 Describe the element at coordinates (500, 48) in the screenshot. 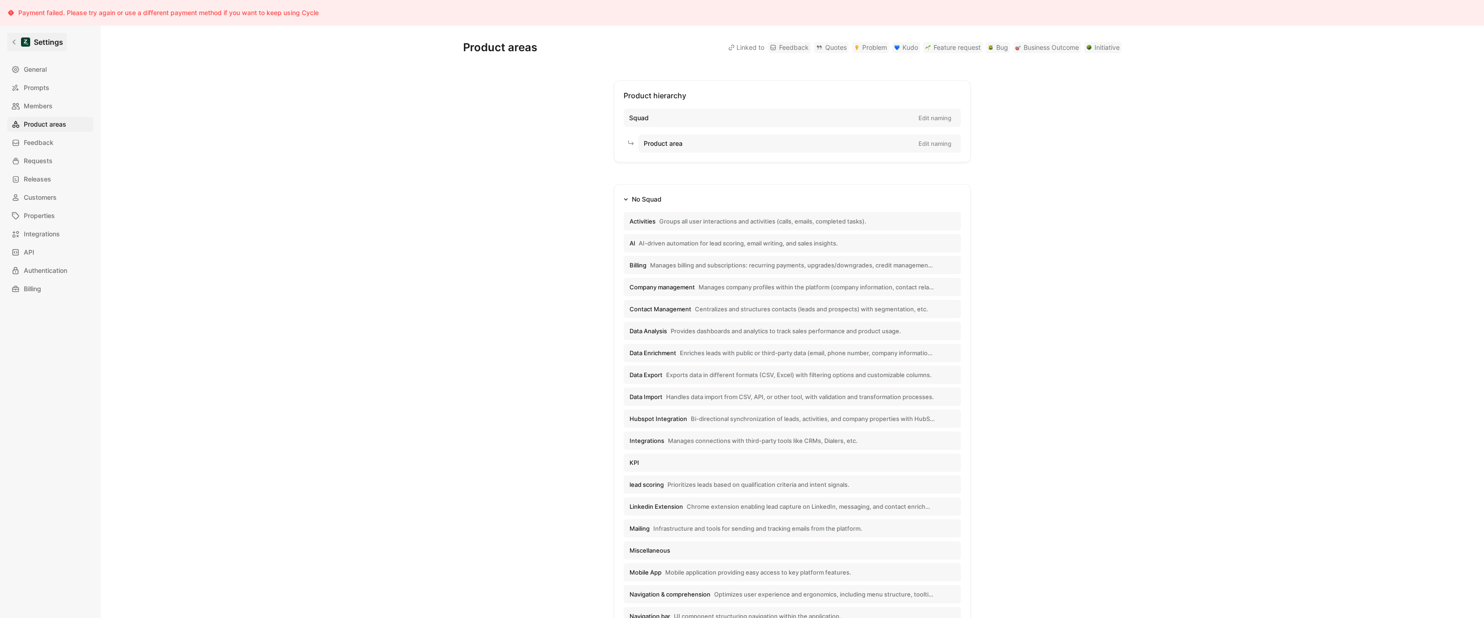

I see `h1: Product areas` at that location.